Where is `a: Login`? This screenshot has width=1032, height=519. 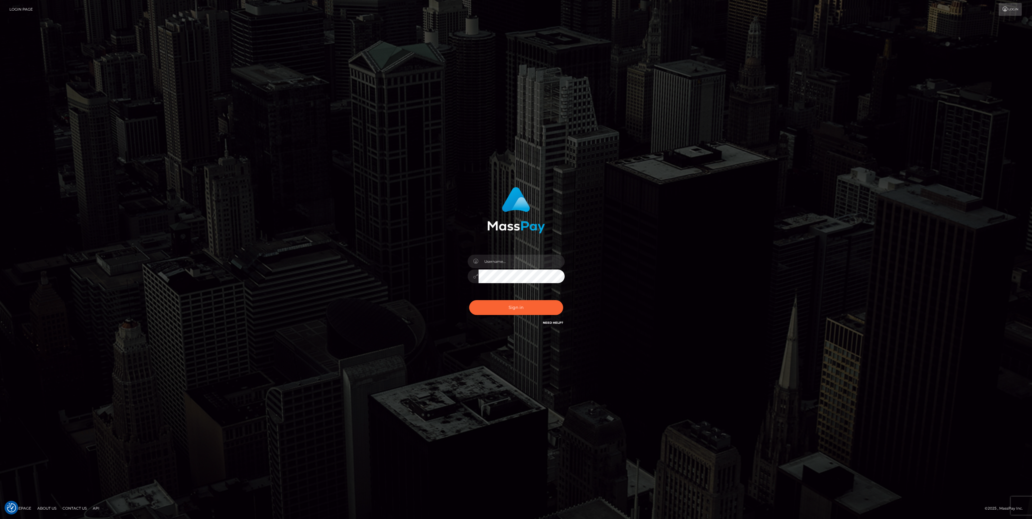 a: Login is located at coordinates (1011, 9).